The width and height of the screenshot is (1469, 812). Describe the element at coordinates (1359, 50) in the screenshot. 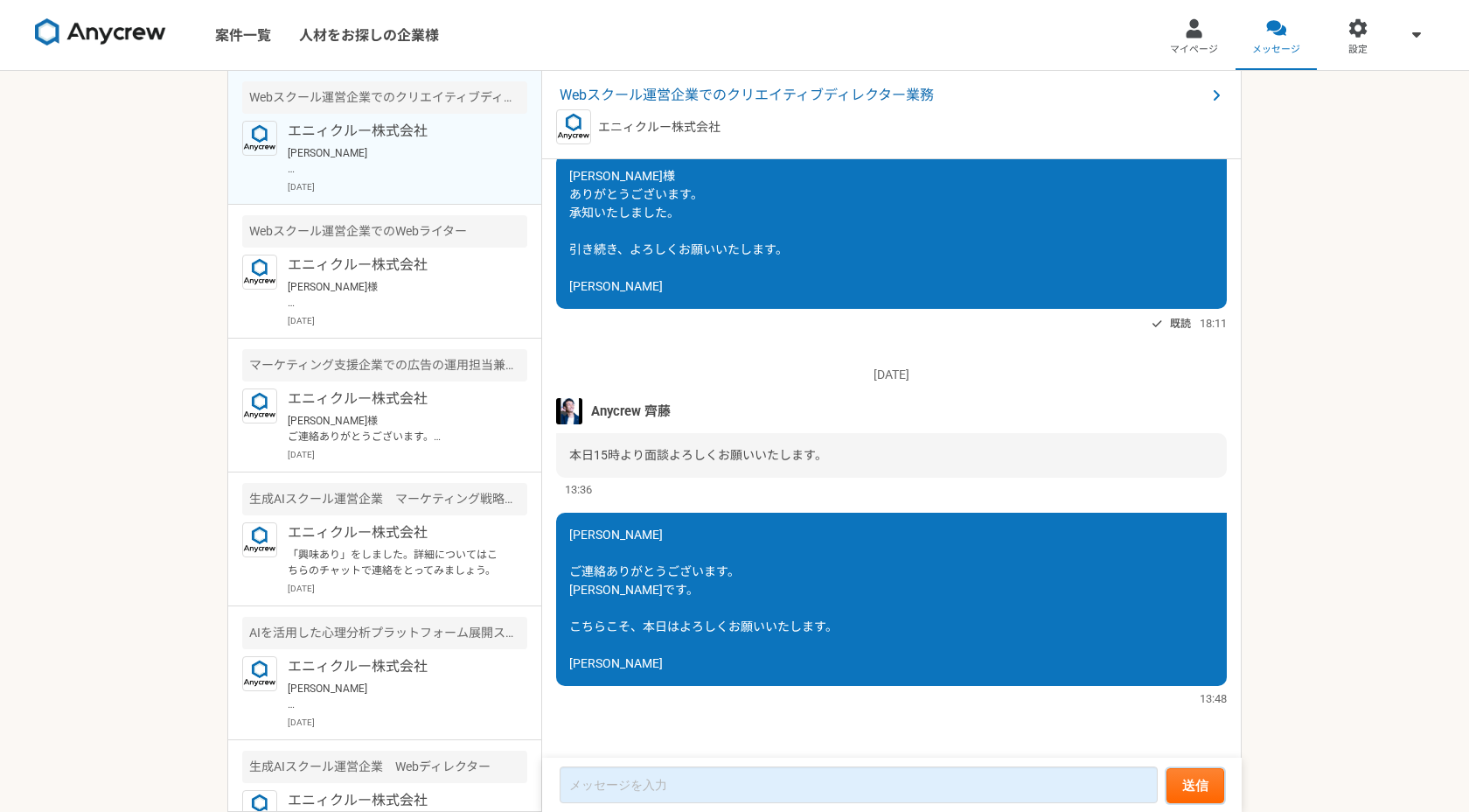

I see `span: 設定` at that location.